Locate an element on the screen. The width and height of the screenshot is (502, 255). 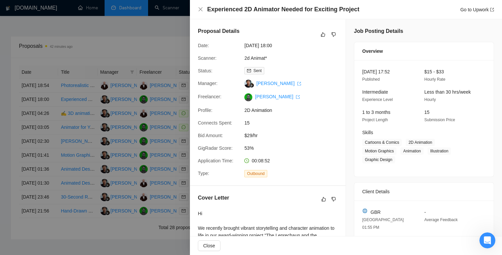
span: mail is located at coordinates (249, 71).